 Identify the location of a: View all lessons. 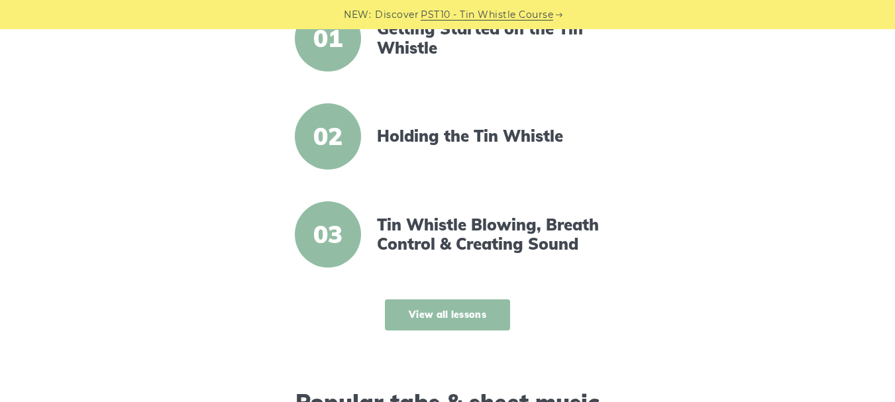
(447, 315).